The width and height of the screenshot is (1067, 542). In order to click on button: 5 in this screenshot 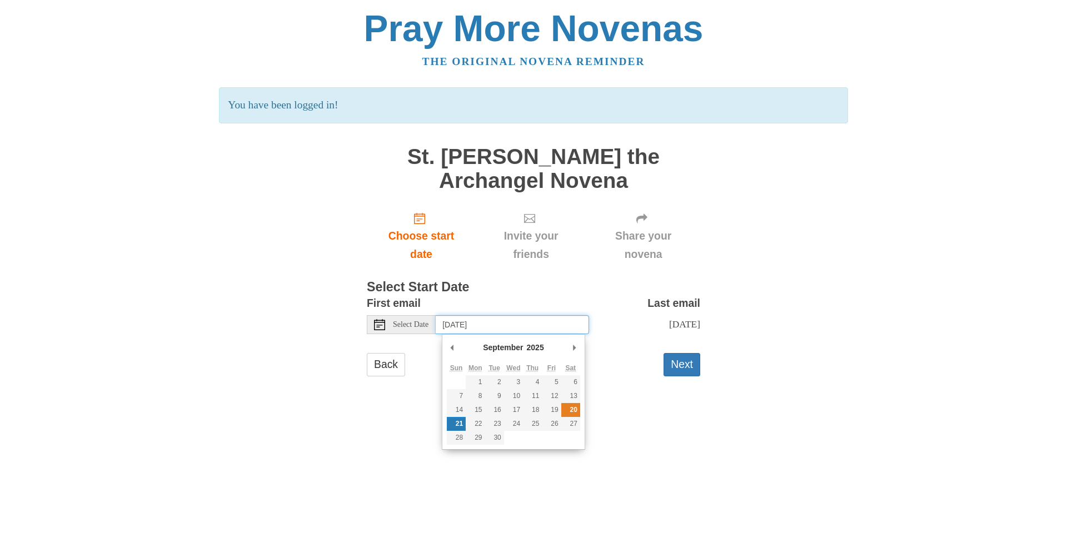, I will do `click(551, 382)`.